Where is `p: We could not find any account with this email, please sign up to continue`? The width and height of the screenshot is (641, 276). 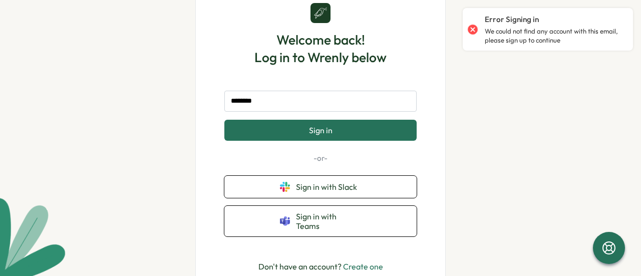 p: We could not find any account with this email, please sign up to continue is located at coordinates (554, 36).